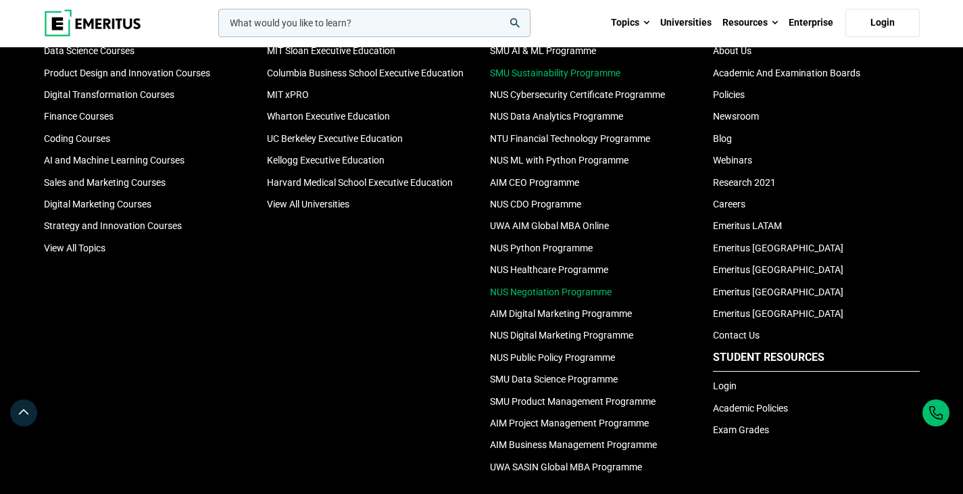 This screenshot has width=963, height=494. What do you see at coordinates (335, 139) in the screenshot?
I see `a: UC Berkeley Executive Education` at bounding box center [335, 139].